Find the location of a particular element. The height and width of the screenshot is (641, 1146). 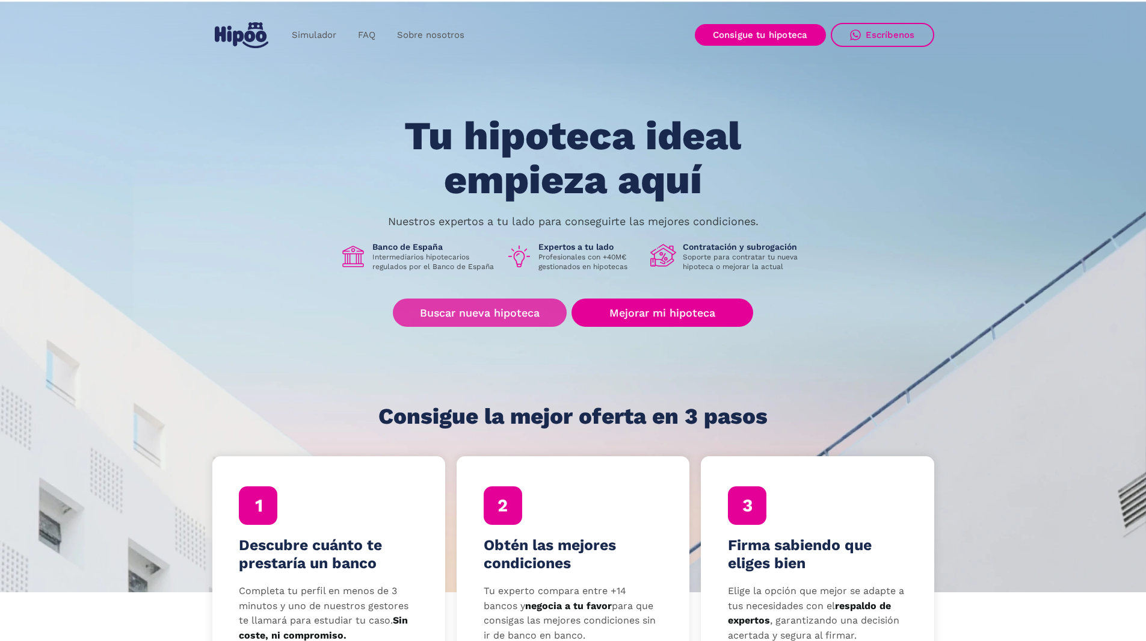

h4: Descubre cuánto te prestaría un banco is located at coordinates (328, 554).